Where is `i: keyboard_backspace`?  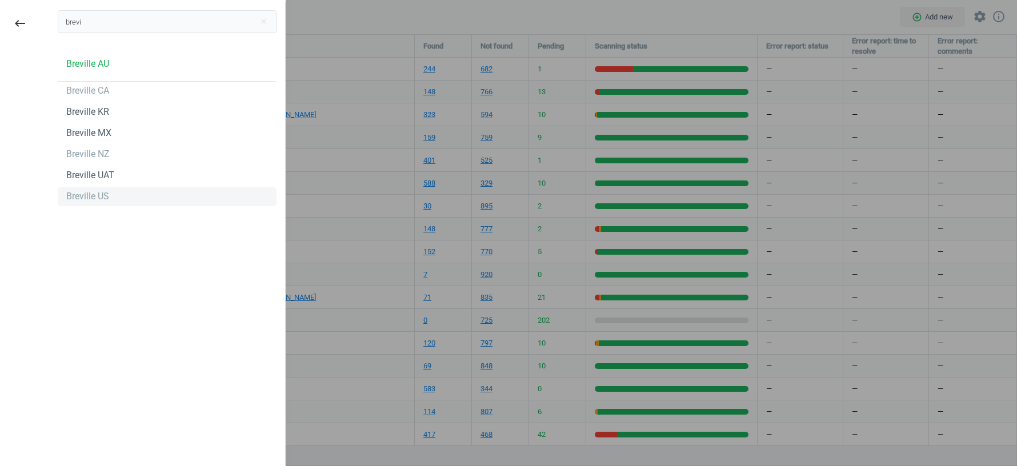 i: keyboard_backspace is located at coordinates (20, 23).